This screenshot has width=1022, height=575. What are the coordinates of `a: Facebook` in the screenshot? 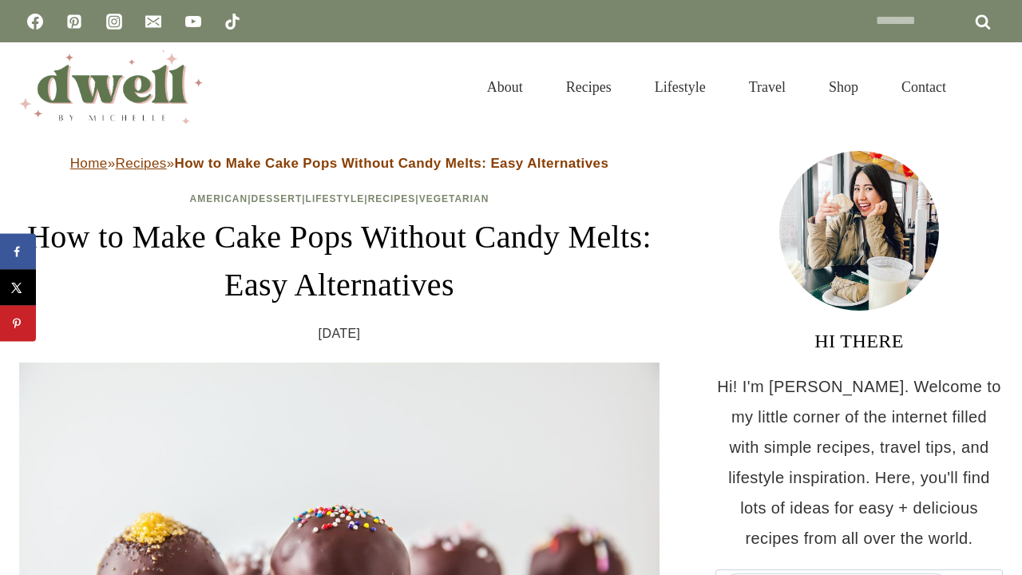 It's located at (35, 22).